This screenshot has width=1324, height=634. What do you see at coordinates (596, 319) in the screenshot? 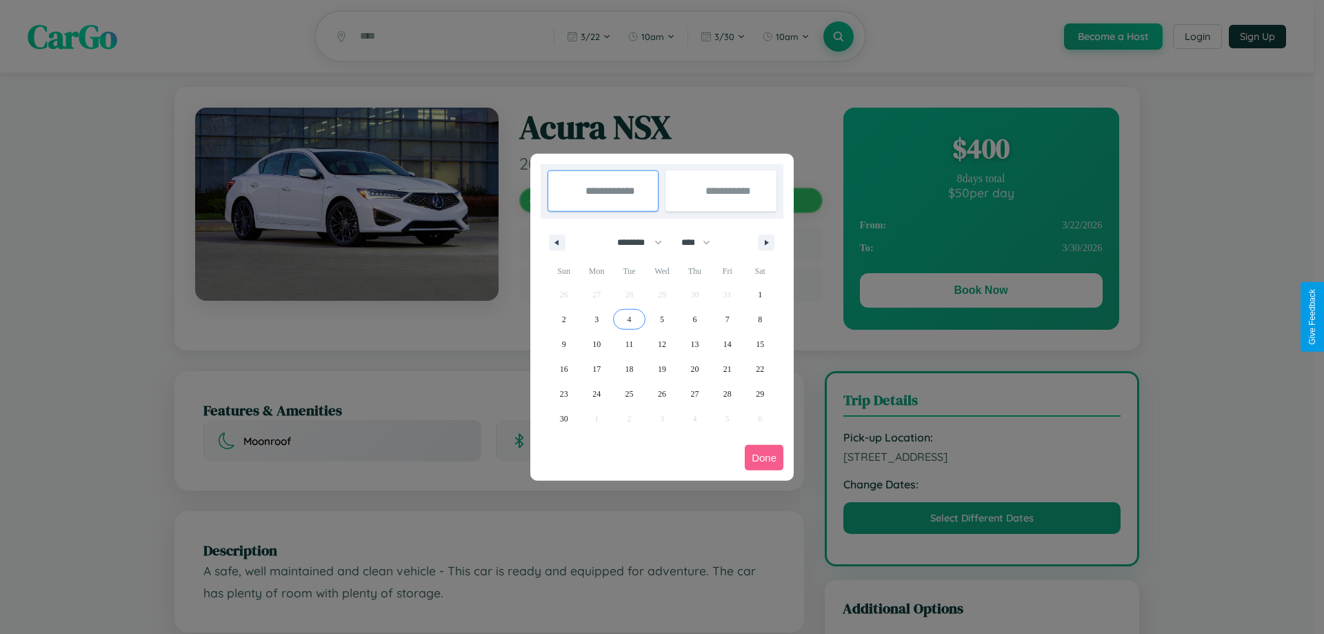
I see `button: 3` at bounding box center [596, 319].